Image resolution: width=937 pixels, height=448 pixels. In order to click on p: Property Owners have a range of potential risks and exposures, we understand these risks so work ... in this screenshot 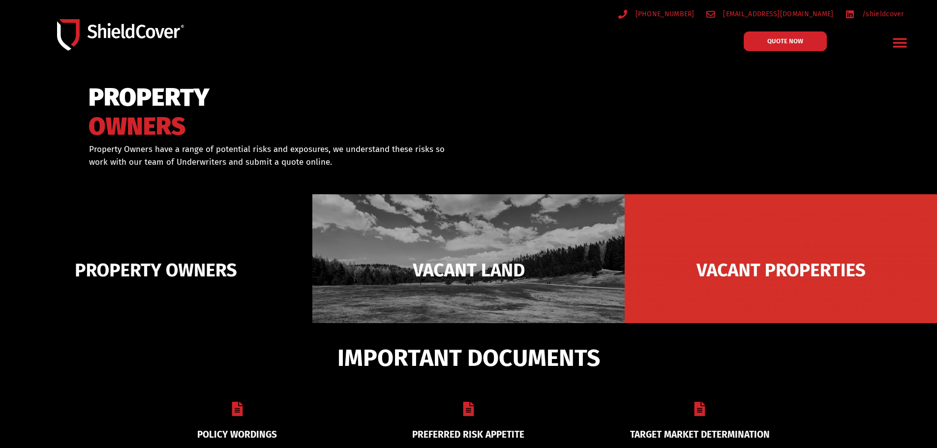, I will do `click(272, 155)`.